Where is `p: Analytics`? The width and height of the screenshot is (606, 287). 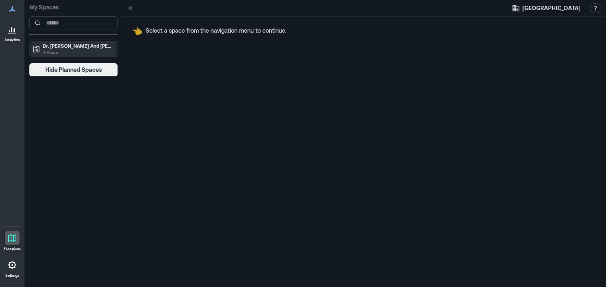 p: Analytics is located at coordinates (12, 40).